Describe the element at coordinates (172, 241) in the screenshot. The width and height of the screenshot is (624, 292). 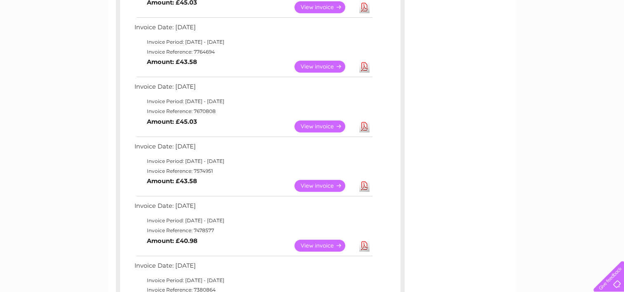
I see `b: Amount: £40.98` at that location.